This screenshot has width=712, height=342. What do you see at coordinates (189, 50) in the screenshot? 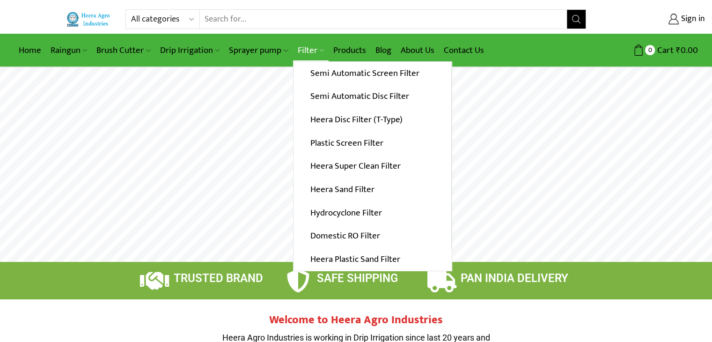
I see `a: Drip Irrigation` at bounding box center [189, 50].